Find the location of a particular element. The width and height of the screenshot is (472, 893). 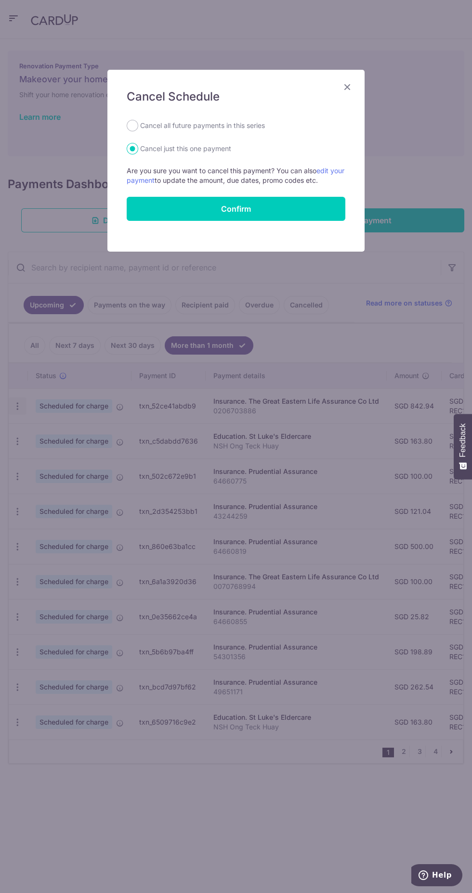

label: Cancel just this one payment is located at coordinates (185, 149).